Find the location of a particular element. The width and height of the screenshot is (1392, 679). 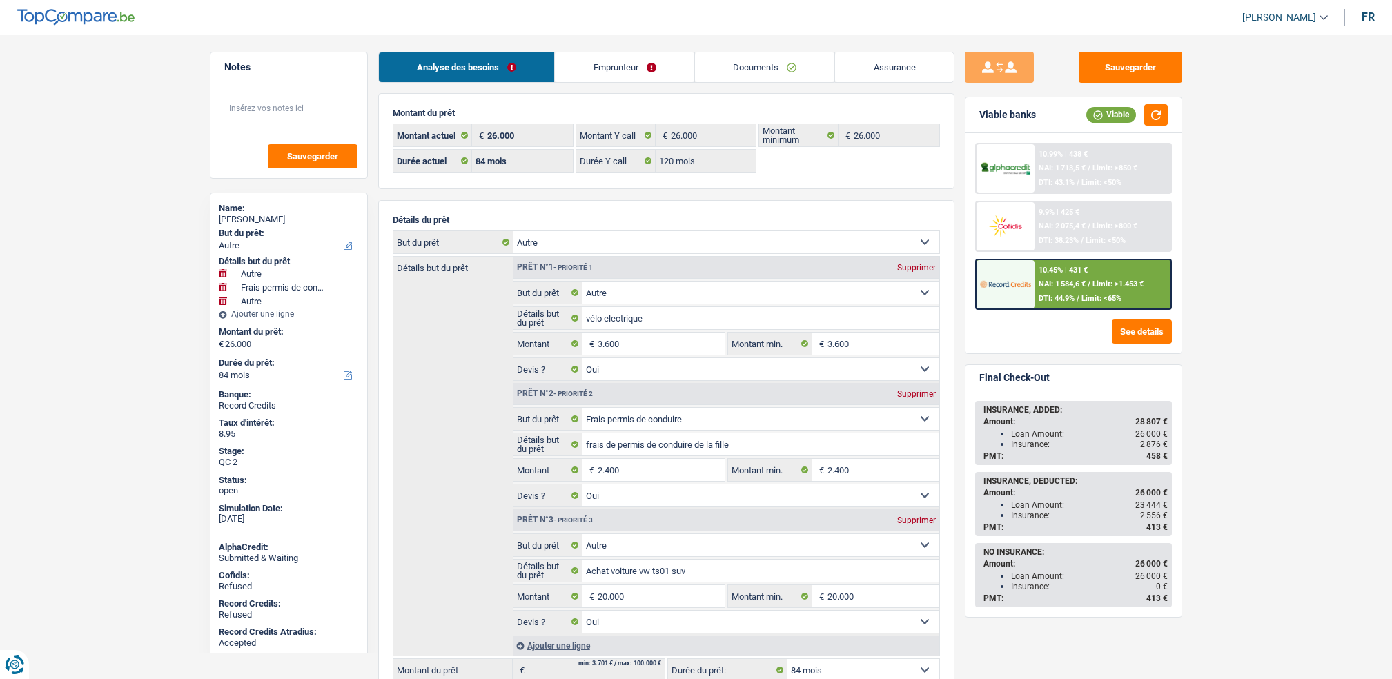

div: Simulation Date: is located at coordinates (288, 509).